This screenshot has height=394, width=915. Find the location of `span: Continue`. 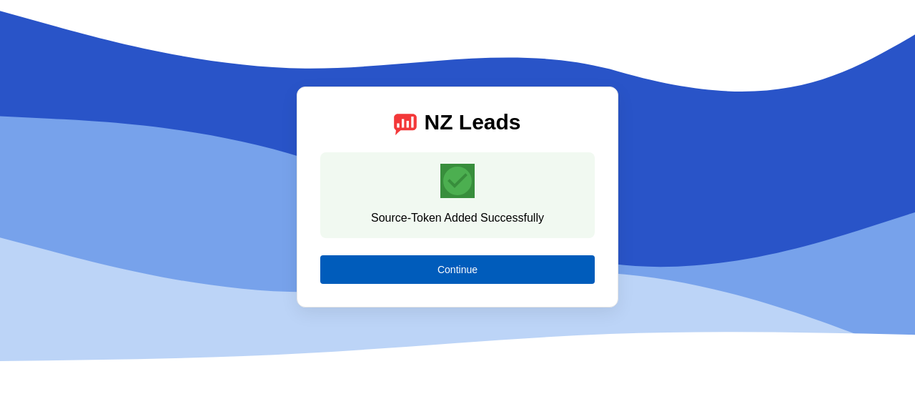

span: Continue is located at coordinates (457, 269).